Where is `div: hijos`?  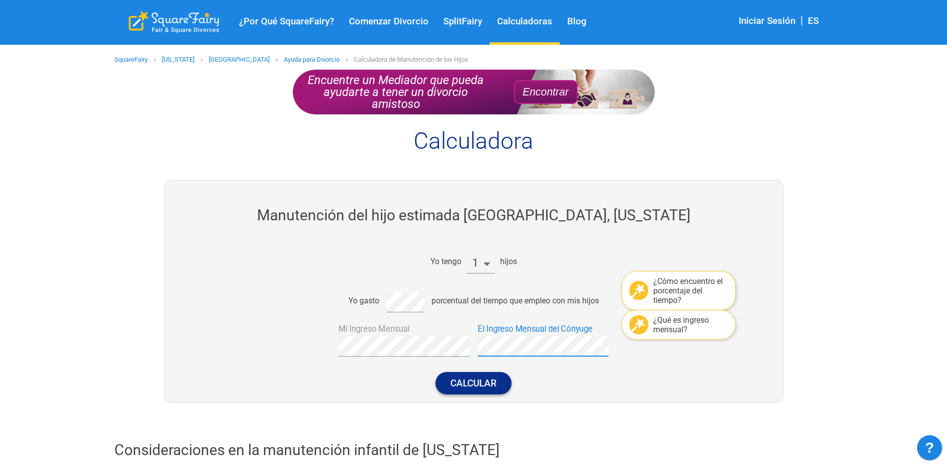
div: hijos is located at coordinates (509, 261).